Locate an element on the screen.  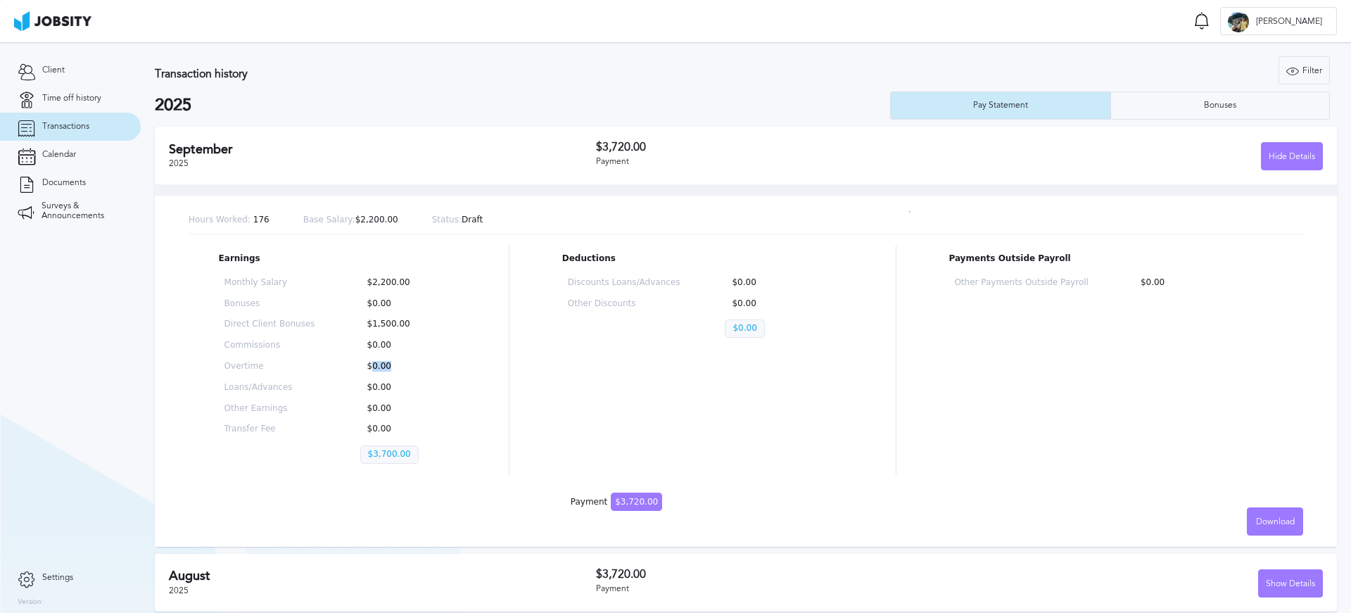
p: Direct Client Bonuses is located at coordinates (270, 324).